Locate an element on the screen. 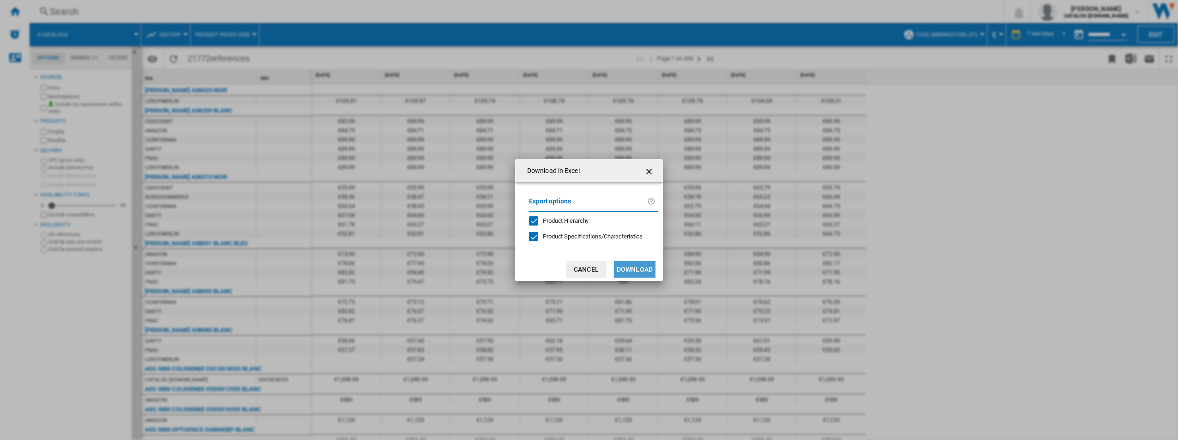 Image resolution: width=1178 pixels, height=440 pixels. button: Cancel is located at coordinates (586, 270).